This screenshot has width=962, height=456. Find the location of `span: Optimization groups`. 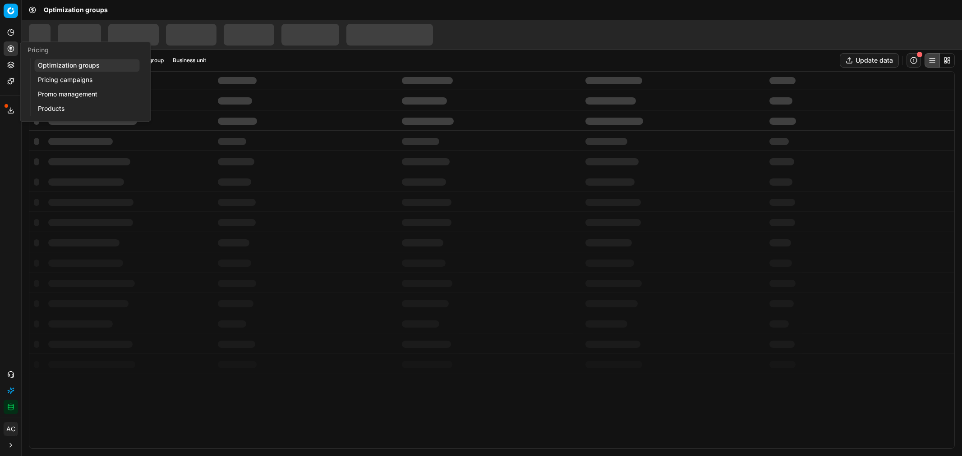

span: Optimization groups is located at coordinates (76, 10).